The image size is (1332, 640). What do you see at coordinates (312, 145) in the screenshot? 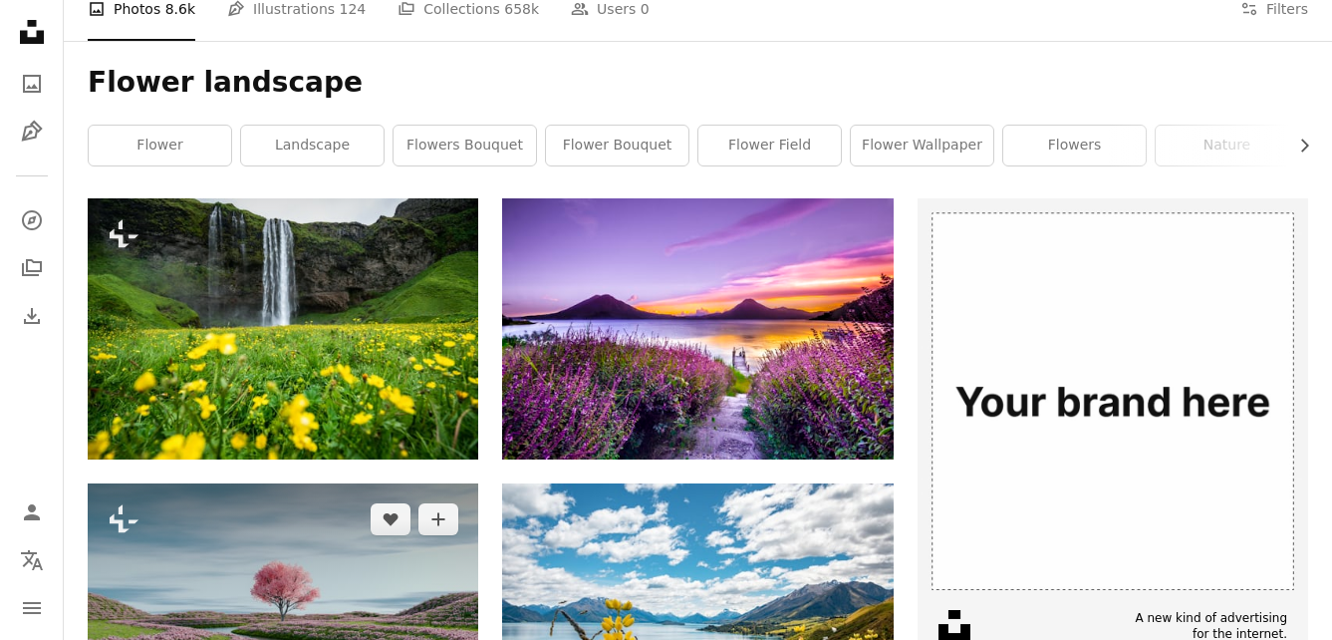
I see `a: landscape` at bounding box center [312, 145].